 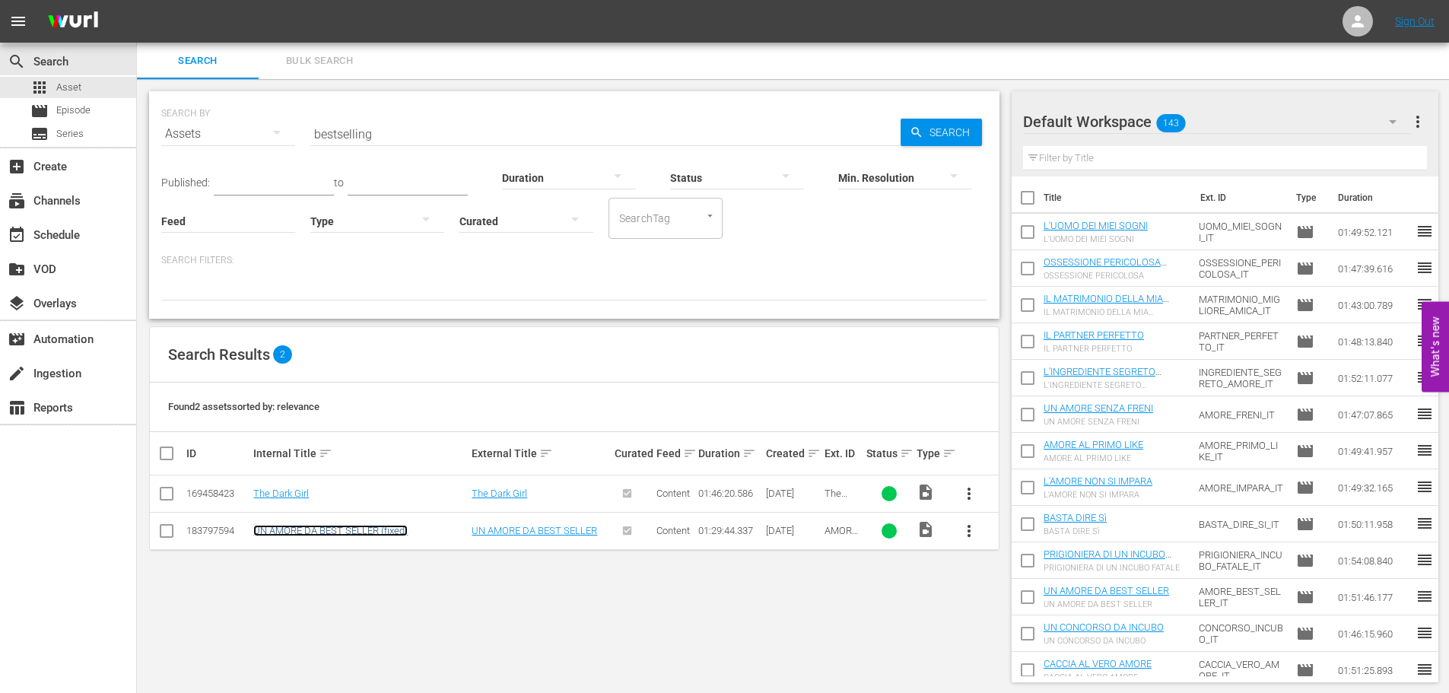 What do you see at coordinates (1241, 633) in the screenshot?
I see `td: CONCORSO_INCUBO_IT` at bounding box center [1241, 633].